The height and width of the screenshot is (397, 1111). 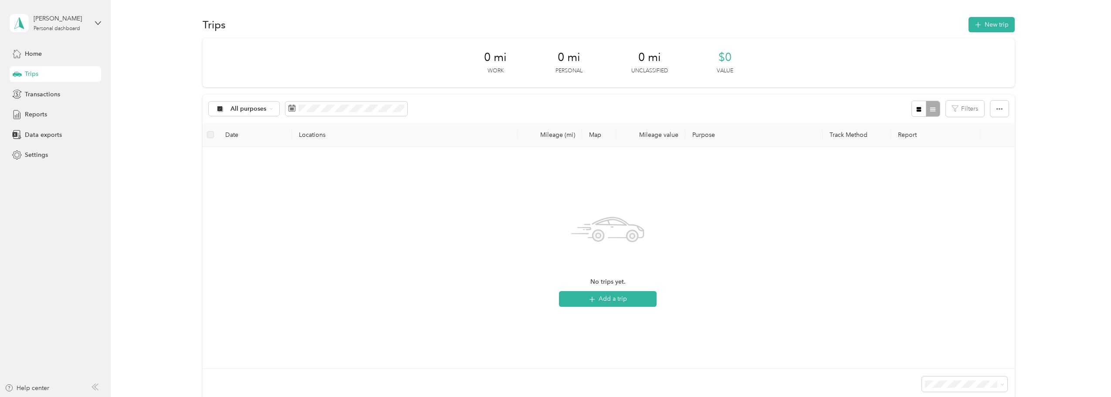 What do you see at coordinates (725, 71) in the screenshot?
I see `p: Value` at bounding box center [725, 71].